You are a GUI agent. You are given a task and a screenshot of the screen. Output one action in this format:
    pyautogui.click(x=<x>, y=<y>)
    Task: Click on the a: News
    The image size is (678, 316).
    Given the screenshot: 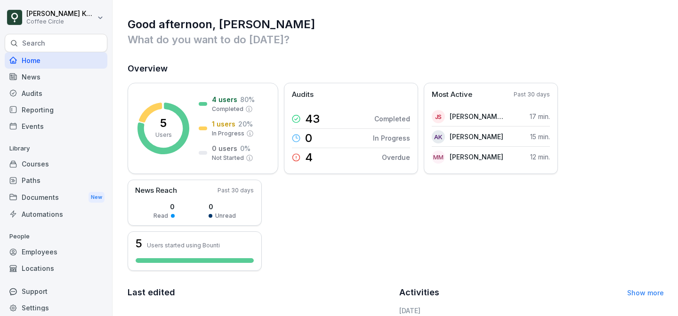 What is the action you would take?
    pyautogui.click(x=56, y=77)
    